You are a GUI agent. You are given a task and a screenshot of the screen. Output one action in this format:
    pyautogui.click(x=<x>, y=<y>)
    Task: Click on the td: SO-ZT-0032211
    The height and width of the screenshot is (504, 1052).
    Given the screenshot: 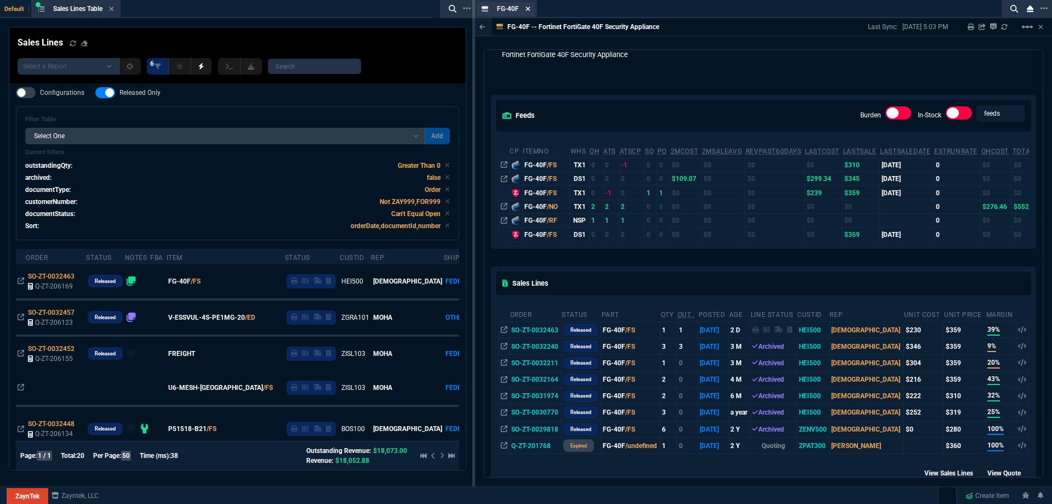 What is the action you would take?
    pyautogui.click(x=535, y=363)
    